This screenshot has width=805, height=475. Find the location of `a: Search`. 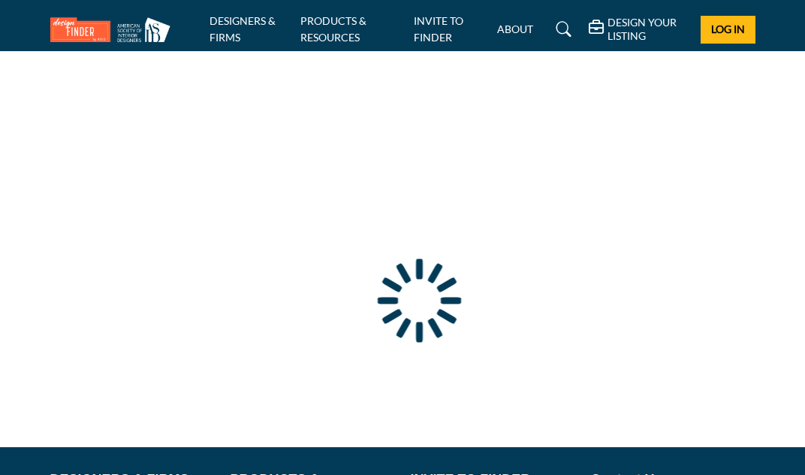

a: Search is located at coordinates (561, 29).